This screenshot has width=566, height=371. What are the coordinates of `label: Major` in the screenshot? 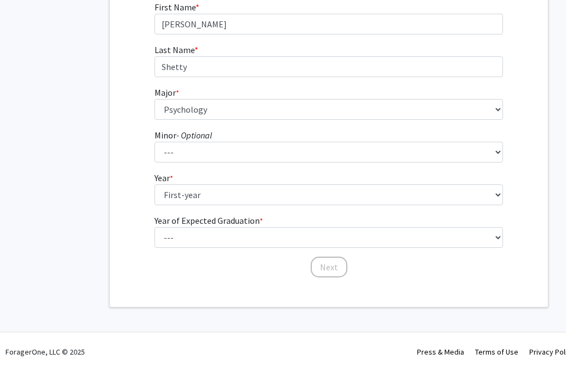 It's located at (166, 93).